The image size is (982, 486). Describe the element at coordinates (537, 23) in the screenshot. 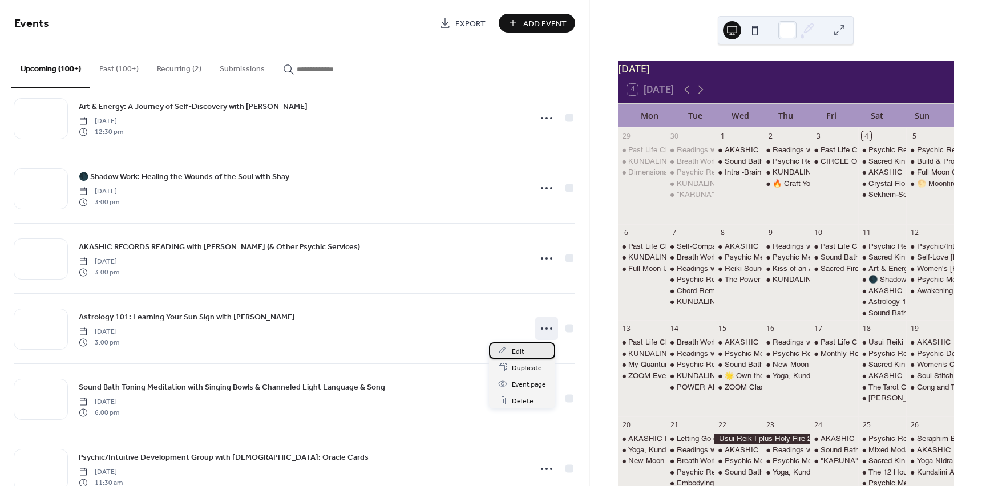

I see `a: Add Event` at that location.